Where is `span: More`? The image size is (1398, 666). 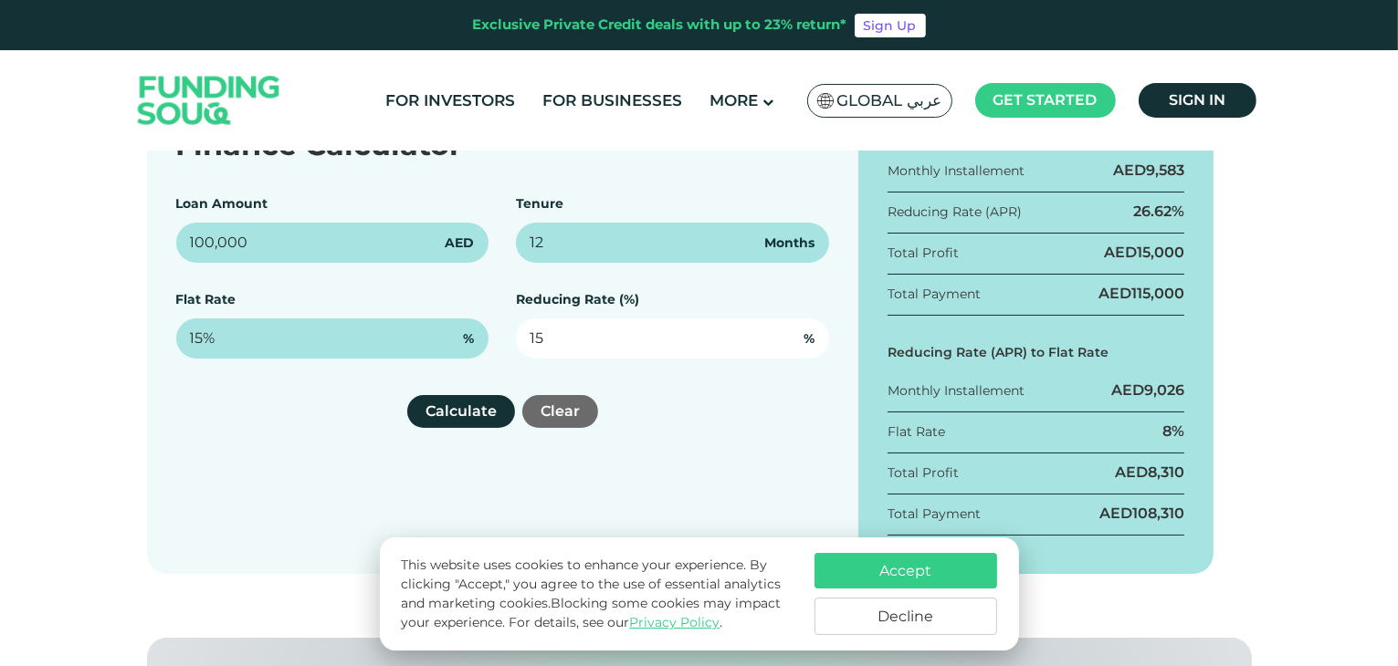
span: More is located at coordinates (733, 100).